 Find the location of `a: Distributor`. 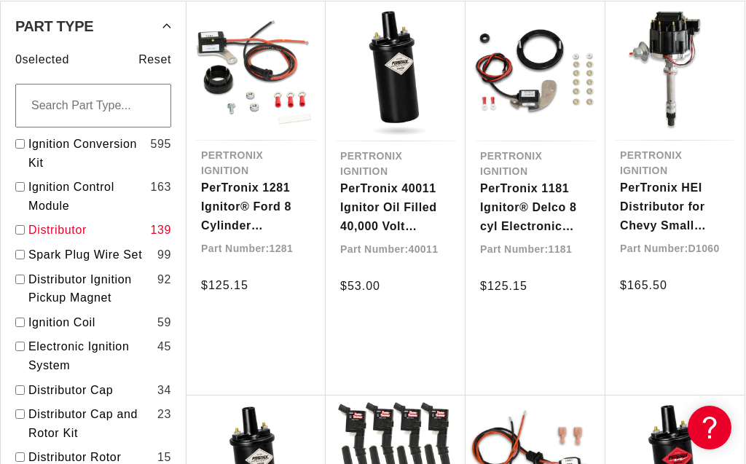

a: Distributor is located at coordinates (86, 230).